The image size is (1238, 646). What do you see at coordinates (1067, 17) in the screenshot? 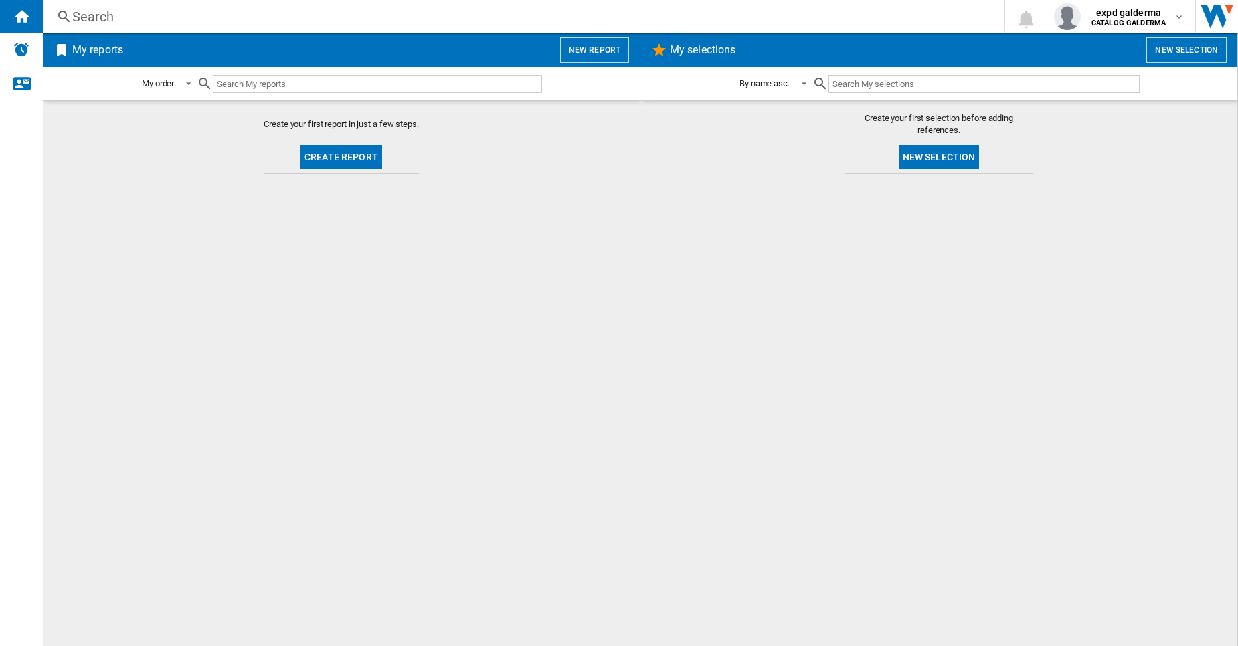
I see `img: profile.jpg` at bounding box center [1067, 17].